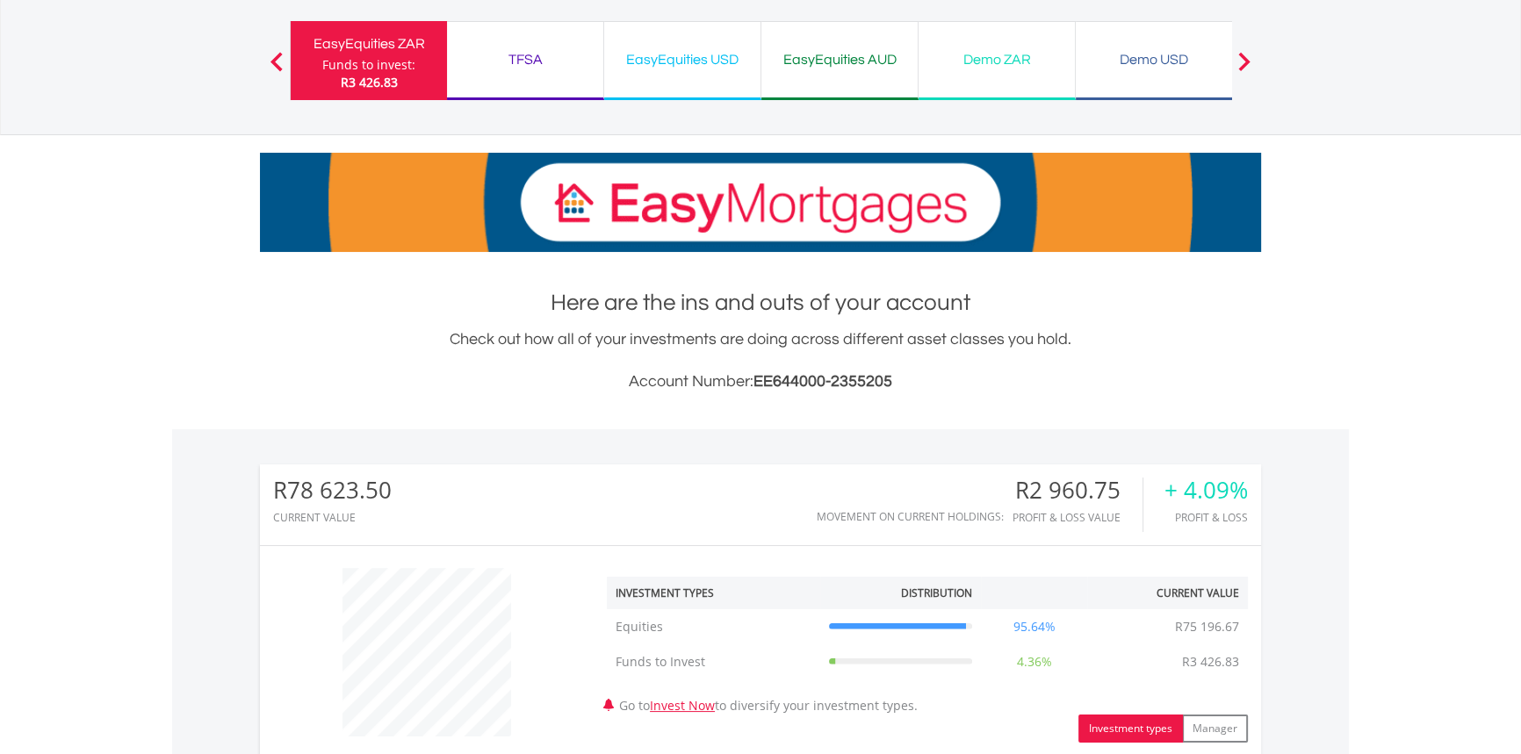 This screenshot has height=754, width=1521. What do you see at coordinates (1167, 593) in the screenshot?
I see `th: Current Value` at bounding box center [1167, 593].